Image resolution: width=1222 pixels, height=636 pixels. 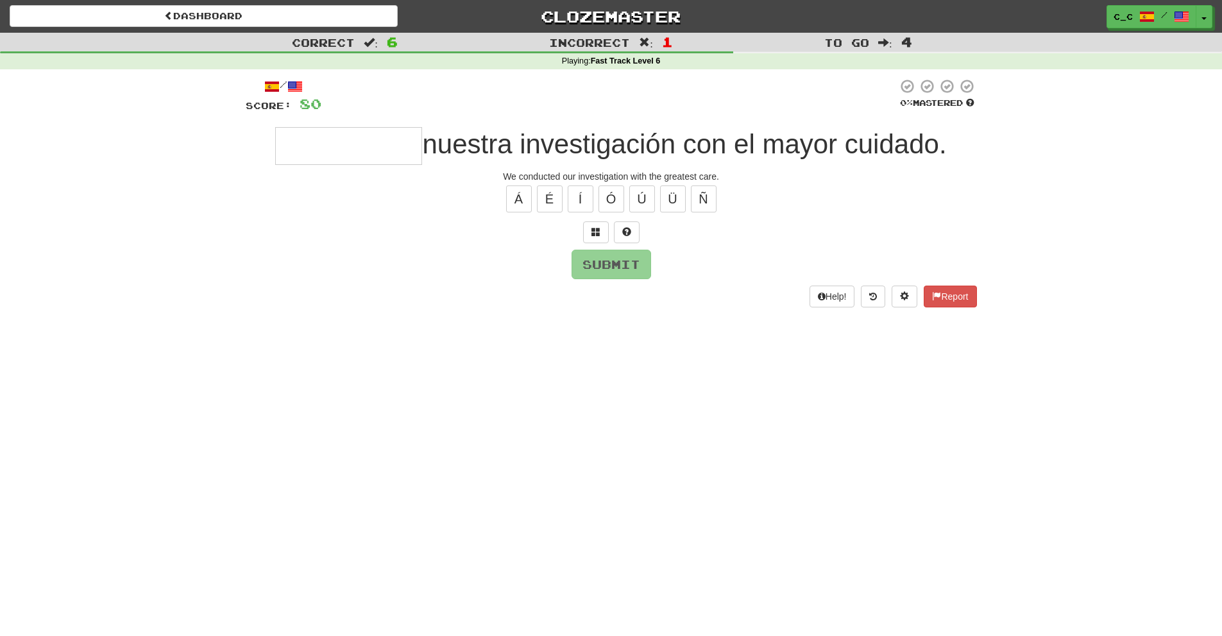 What do you see at coordinates (269, 105) in the screenshot?
I see `span: Score:` at bounding box center [269, 105].